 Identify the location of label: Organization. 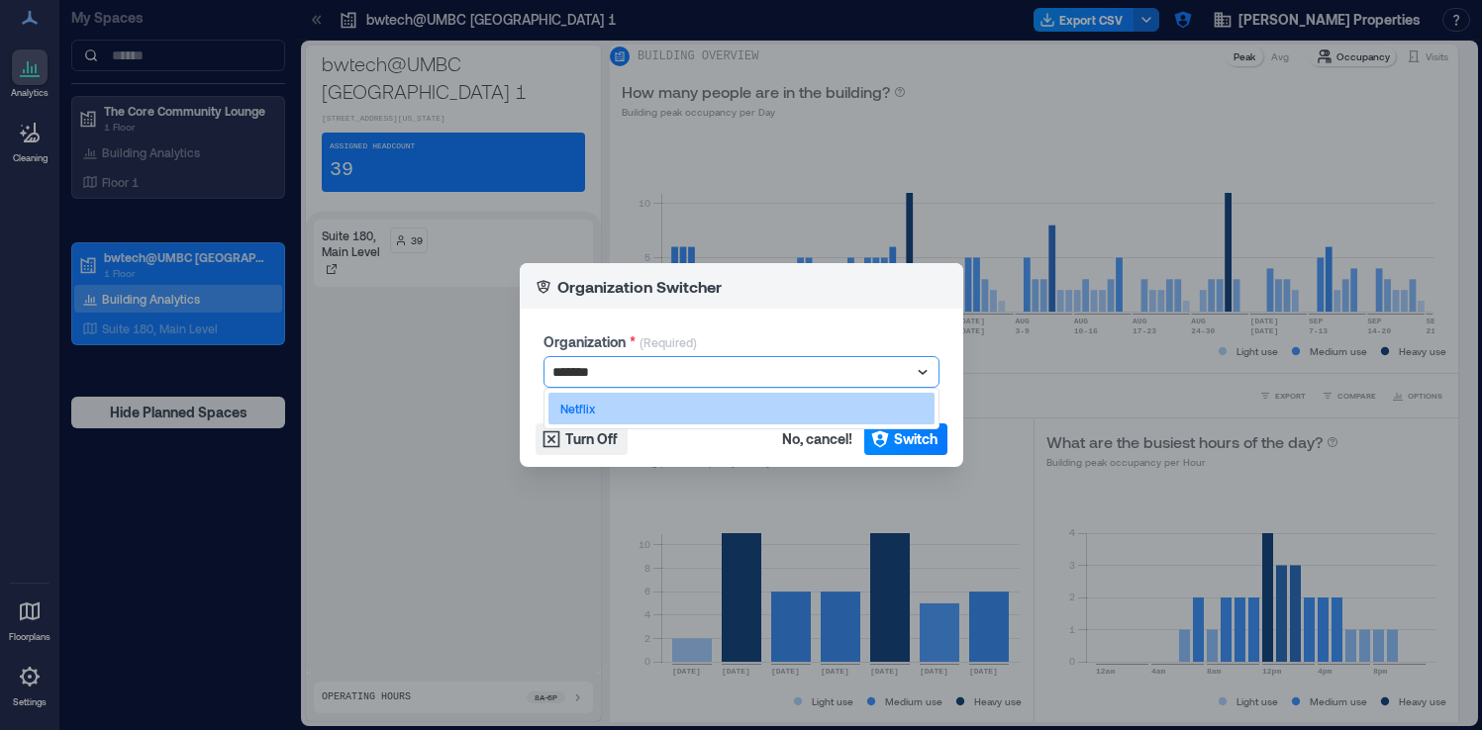
(589, 342).